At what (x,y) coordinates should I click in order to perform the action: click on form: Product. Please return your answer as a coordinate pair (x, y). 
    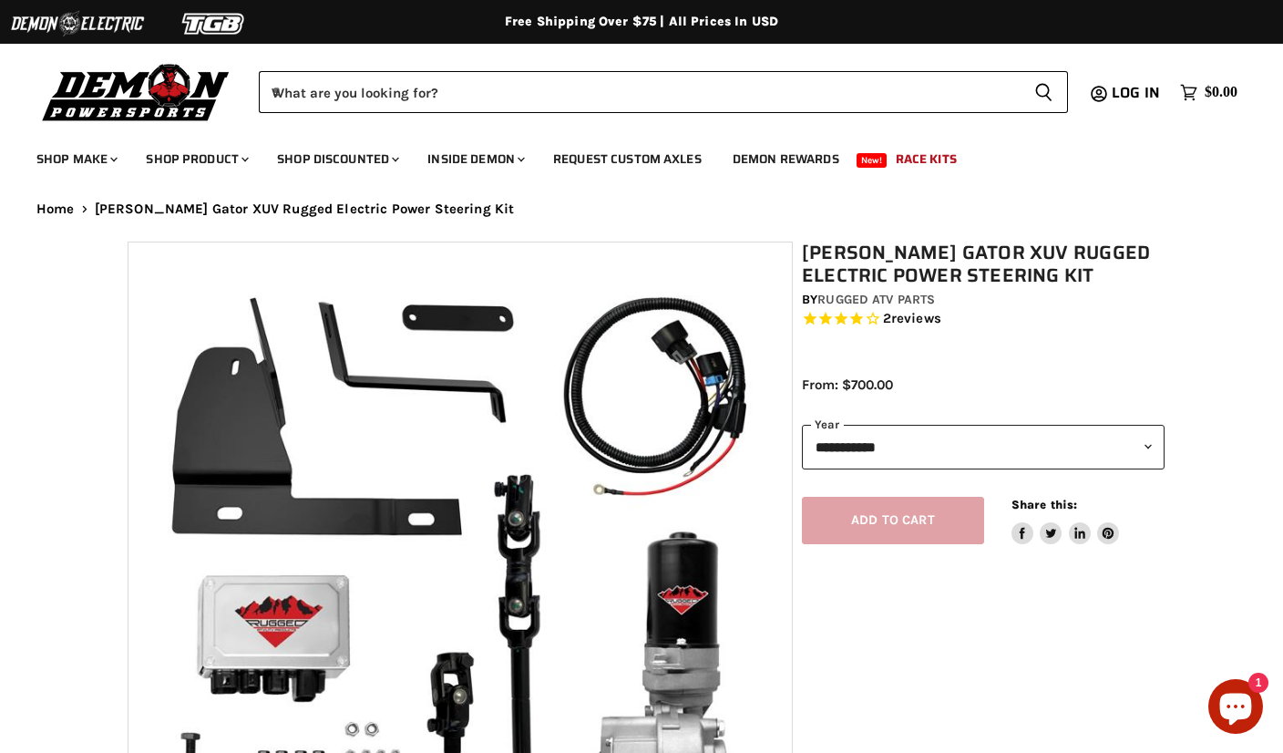
    Looking at the image, I should click on (664, 92).